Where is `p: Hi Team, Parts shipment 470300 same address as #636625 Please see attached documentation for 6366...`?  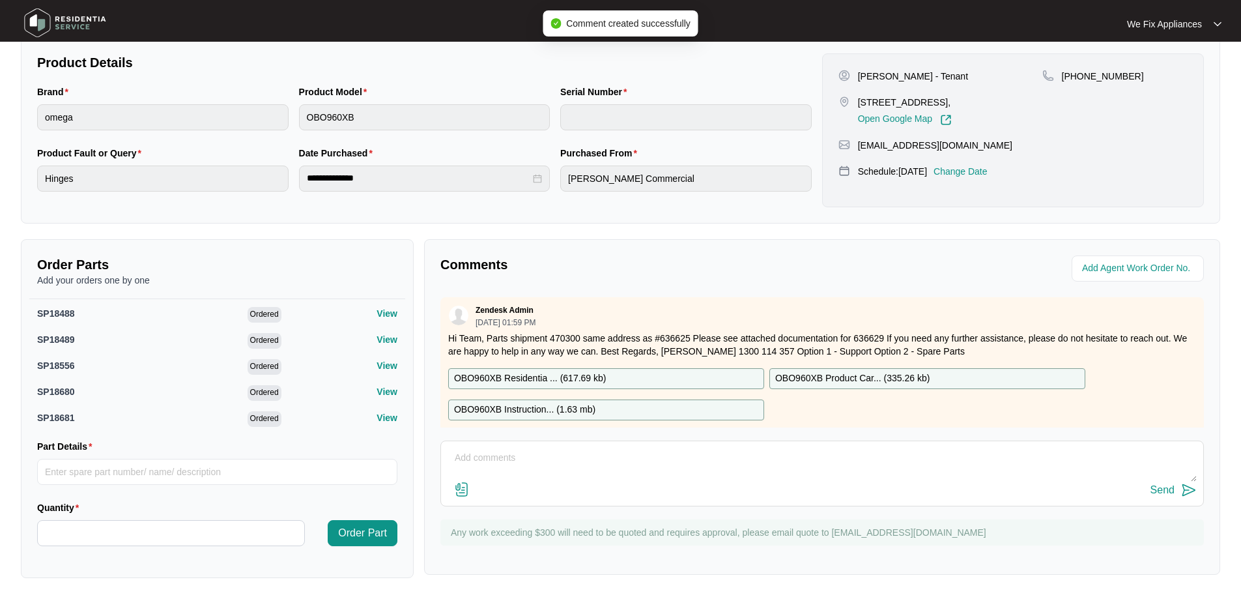
p: Hi Team, Parts shipment 470300 same address as #636625 Please see attached documentation for 6366... is located at coordinates (822, 345).